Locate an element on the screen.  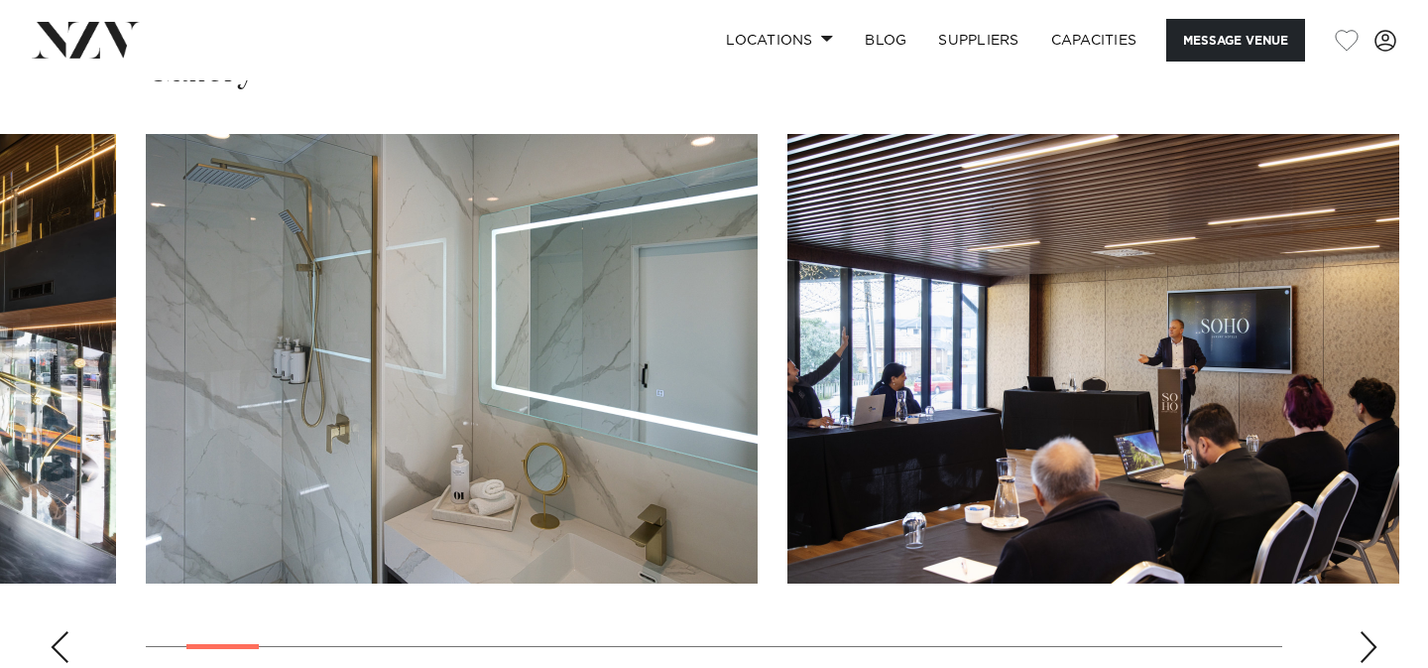
a: Locations is located at coordinates (780, 40).